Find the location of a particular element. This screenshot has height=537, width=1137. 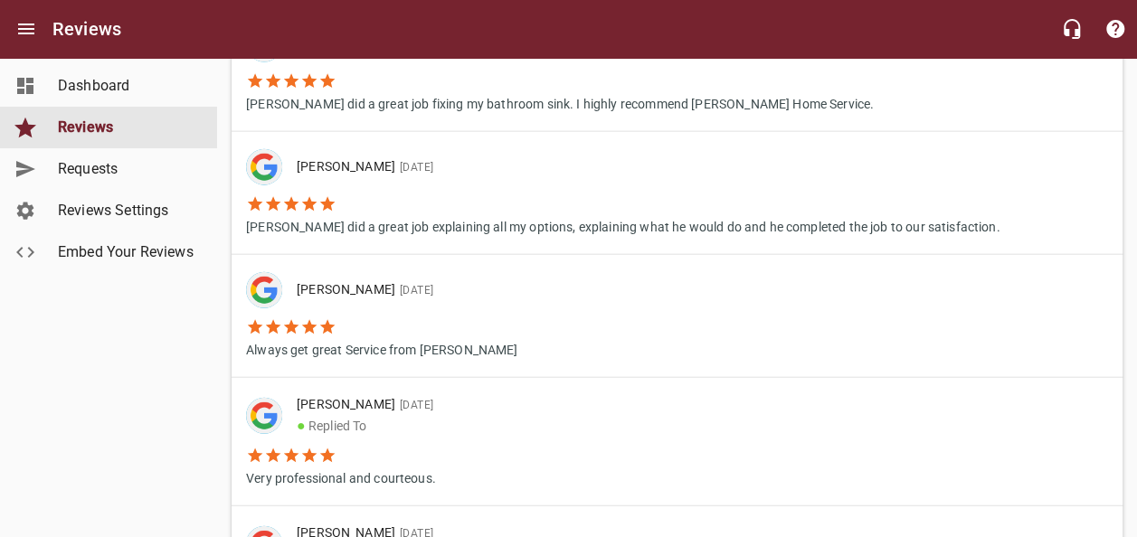

button: Support Portal is located at coordinates (1115, 29).